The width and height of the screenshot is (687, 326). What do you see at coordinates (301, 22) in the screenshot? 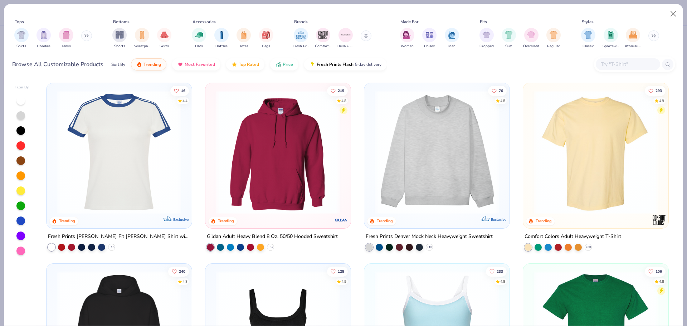
I see `div: Brands` at bounding box center [301, 22].